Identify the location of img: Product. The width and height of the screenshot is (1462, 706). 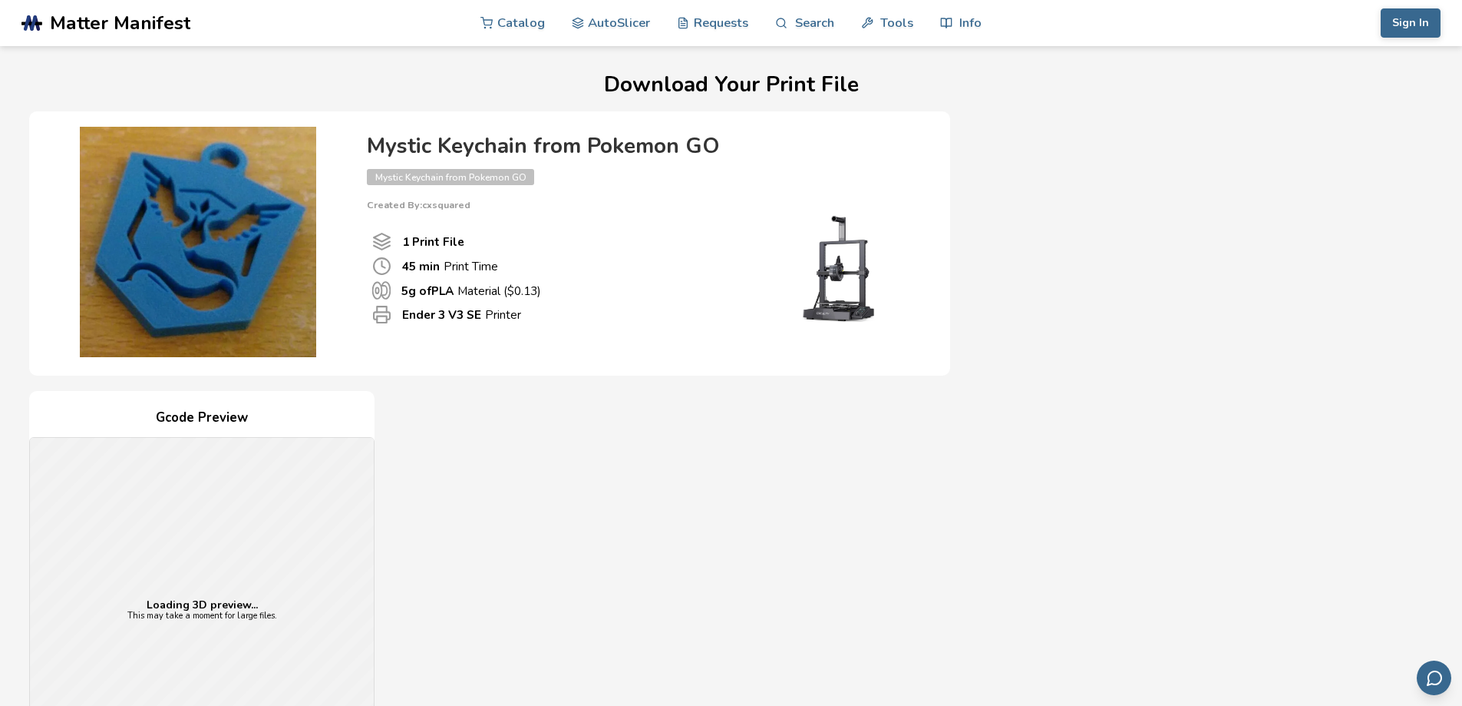
(198, 242).